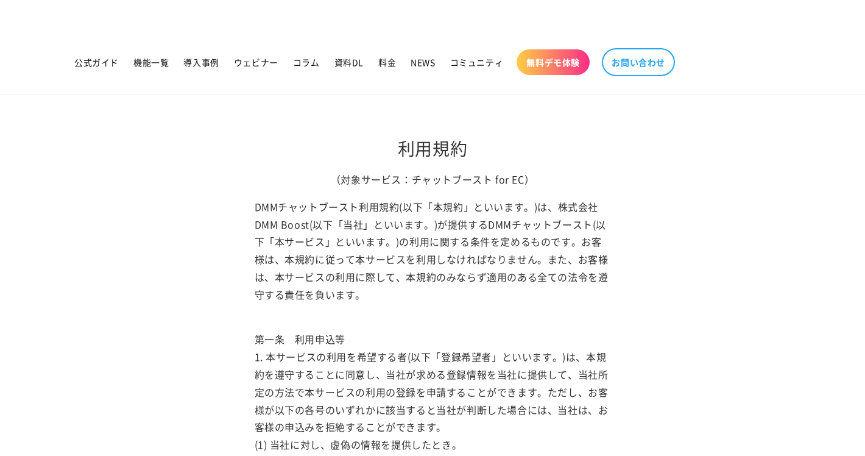  I want to click on a: NEWS, so click(423, 62).